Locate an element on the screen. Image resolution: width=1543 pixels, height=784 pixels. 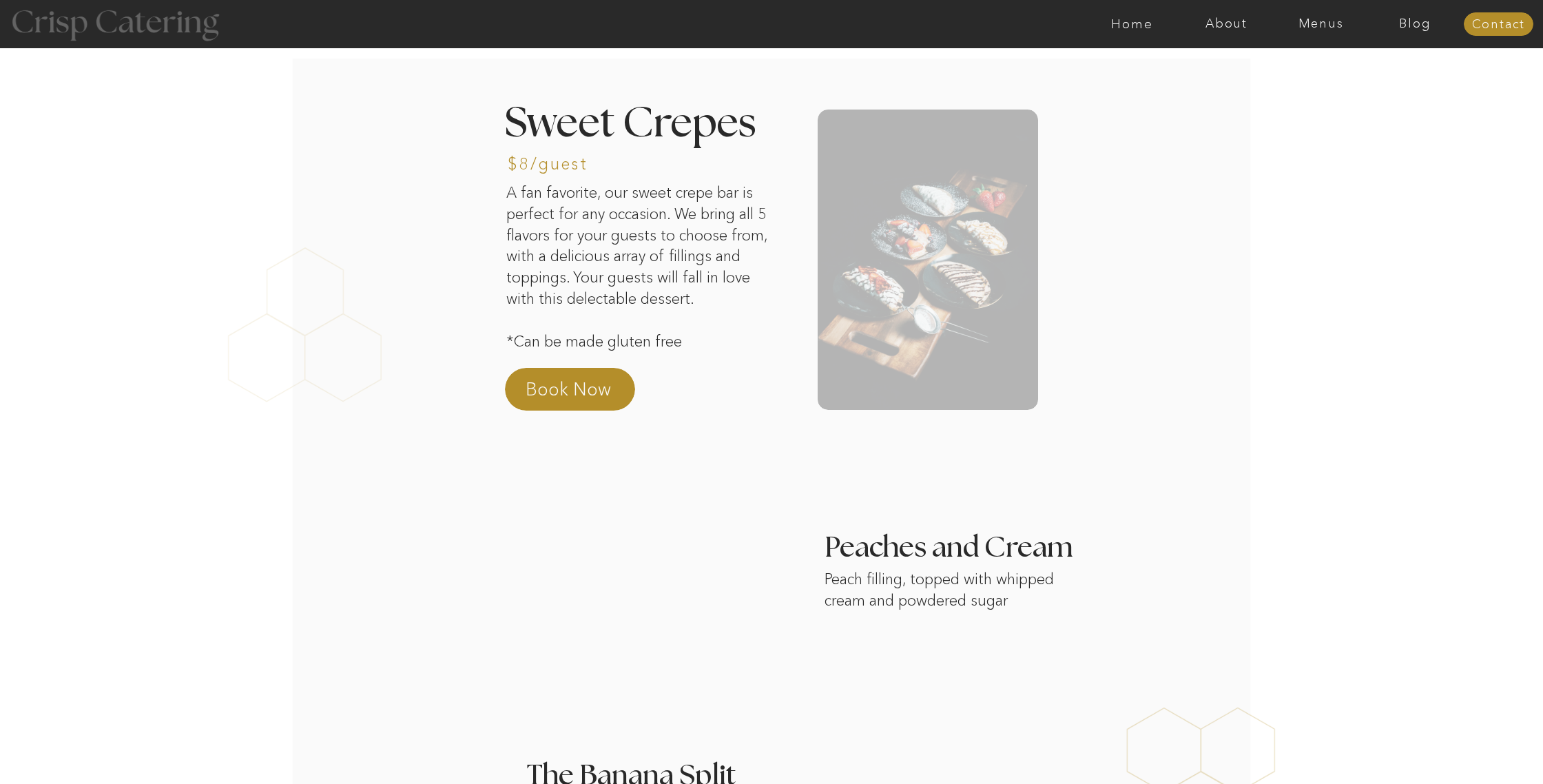
h3: $8/guest is located at coordinates (565, 166).